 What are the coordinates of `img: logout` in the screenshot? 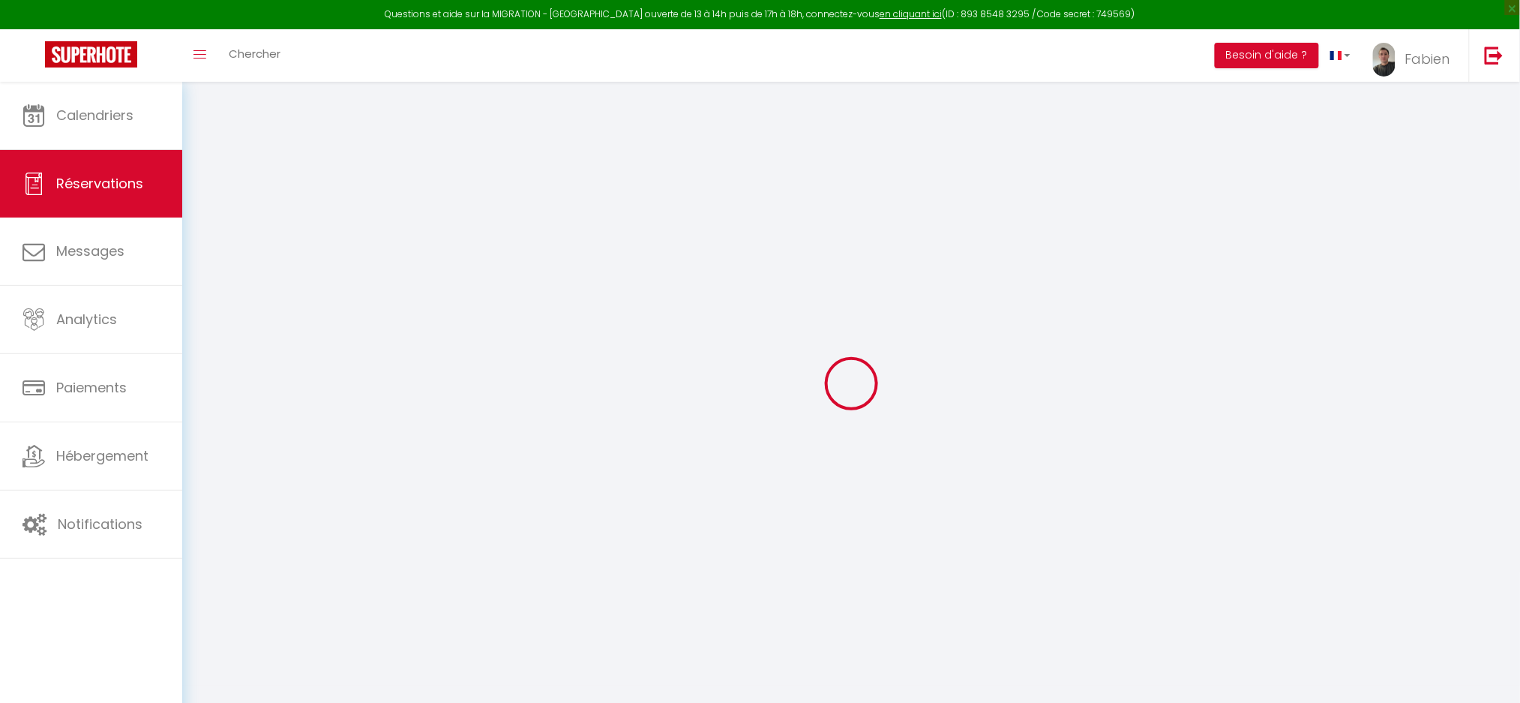 It's located at (1494, 55).